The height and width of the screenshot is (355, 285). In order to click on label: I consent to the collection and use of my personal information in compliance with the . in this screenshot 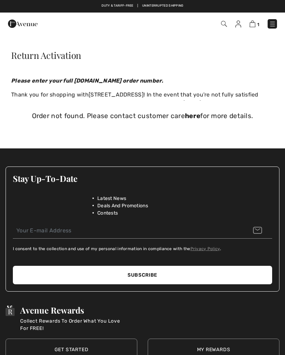, I will do `click(117, 248)`.